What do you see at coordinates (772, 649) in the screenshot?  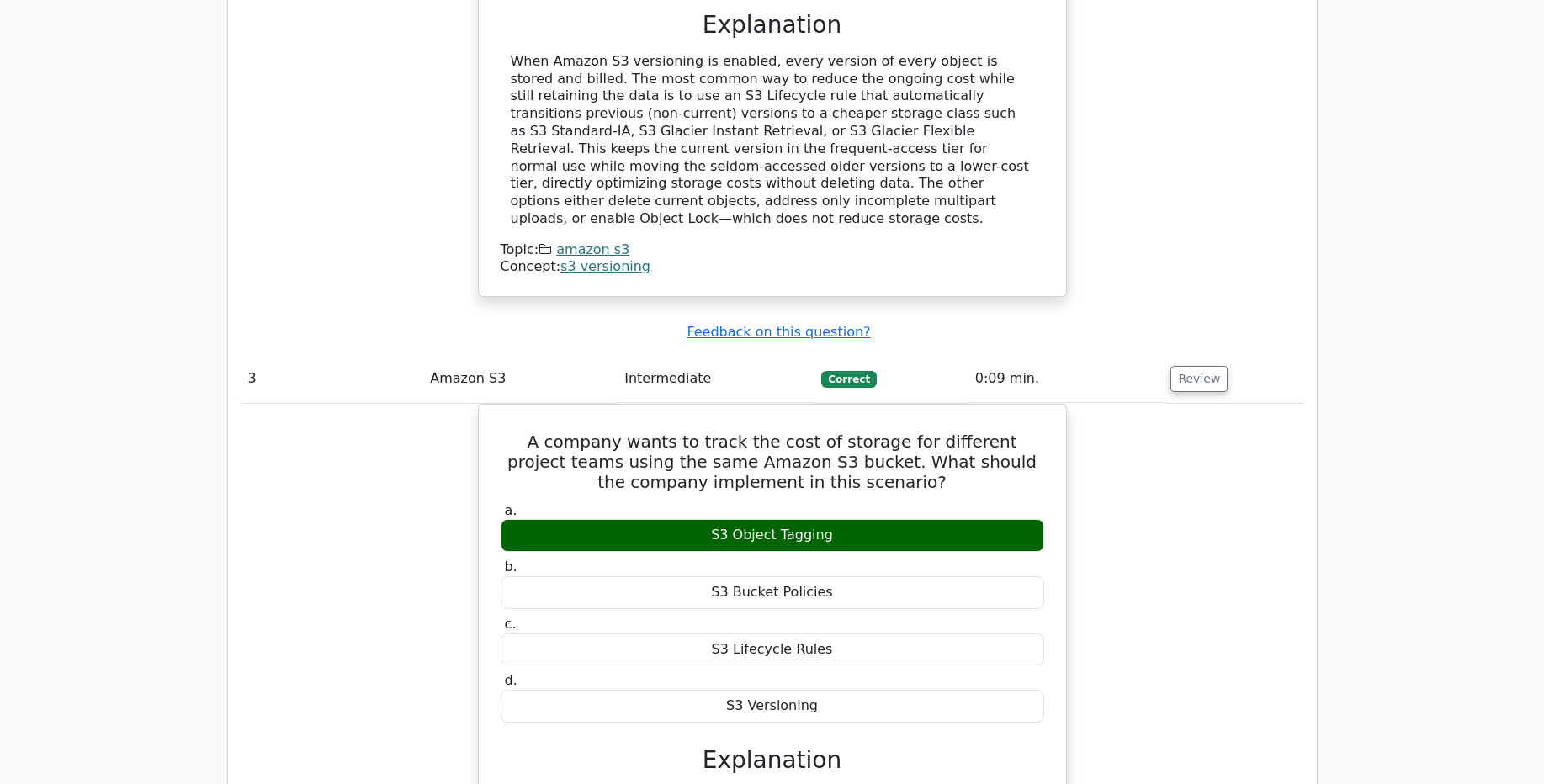 I see `div: S3 Lifecycle Rules` at bounding box center [772, 649].